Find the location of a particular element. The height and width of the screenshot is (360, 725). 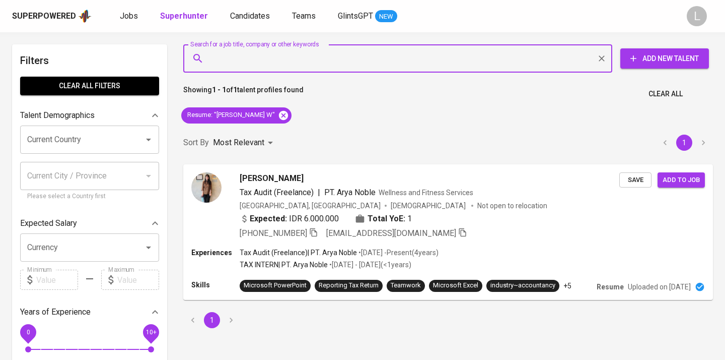

h6: Filters is located at coordinates (90, 60).